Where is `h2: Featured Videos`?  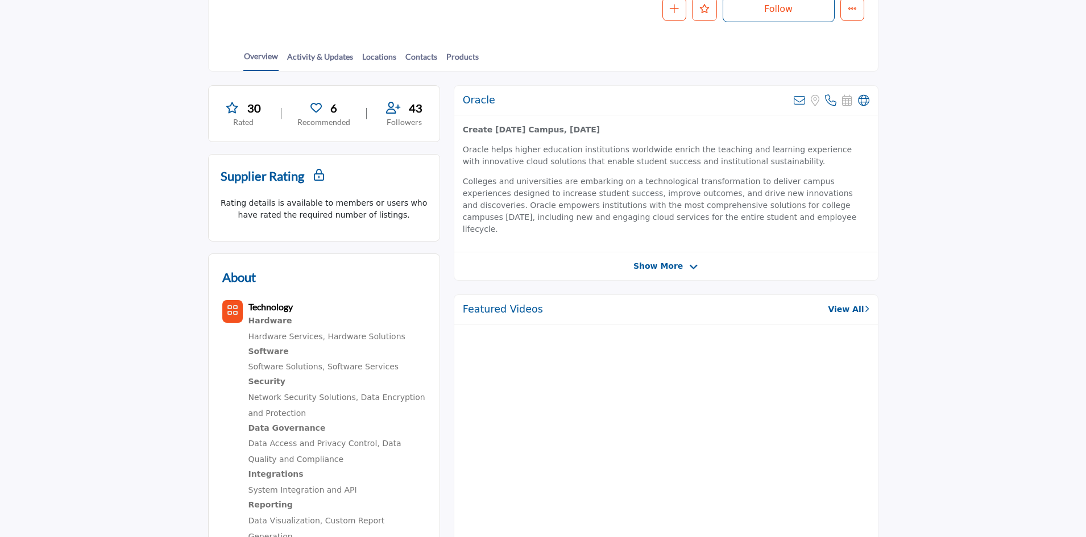 h2: Featured Videos is located at coordinates (502, 309).